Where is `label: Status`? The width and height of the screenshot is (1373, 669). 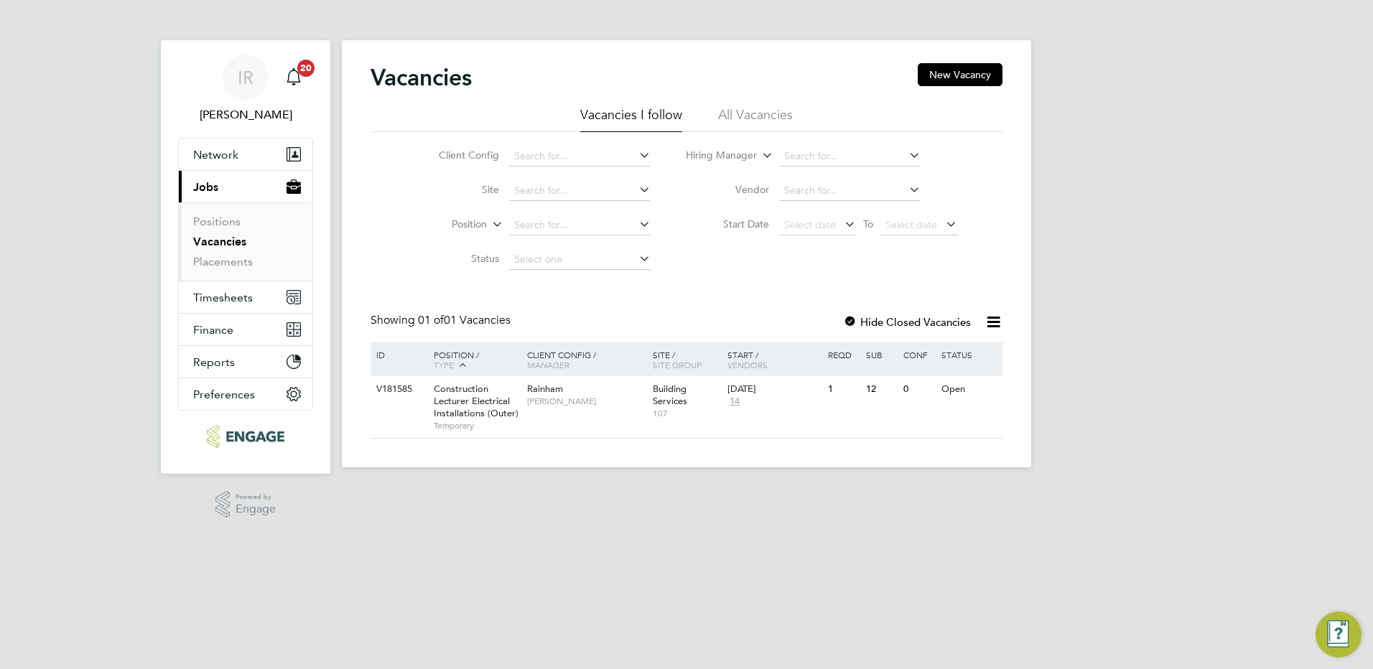 label: Status is located at coordinates (457, 258).